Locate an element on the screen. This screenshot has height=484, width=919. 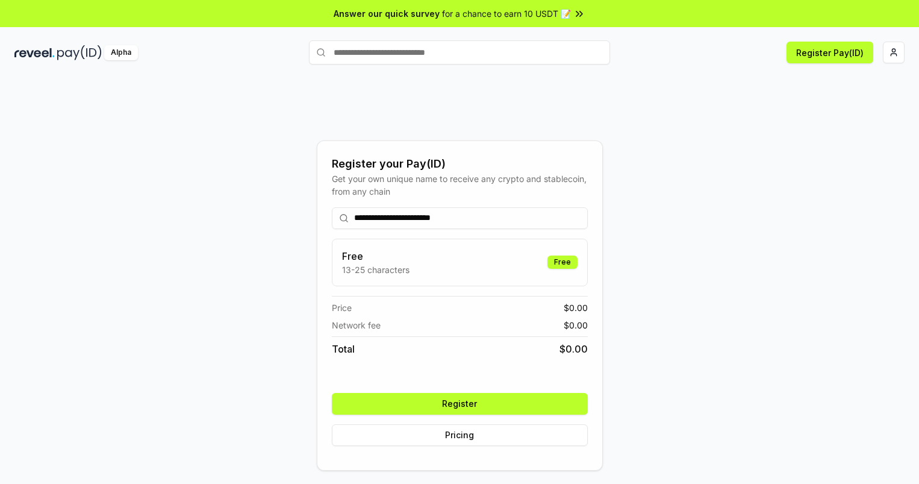
img: pay_id is located at coordinates (80, 52).